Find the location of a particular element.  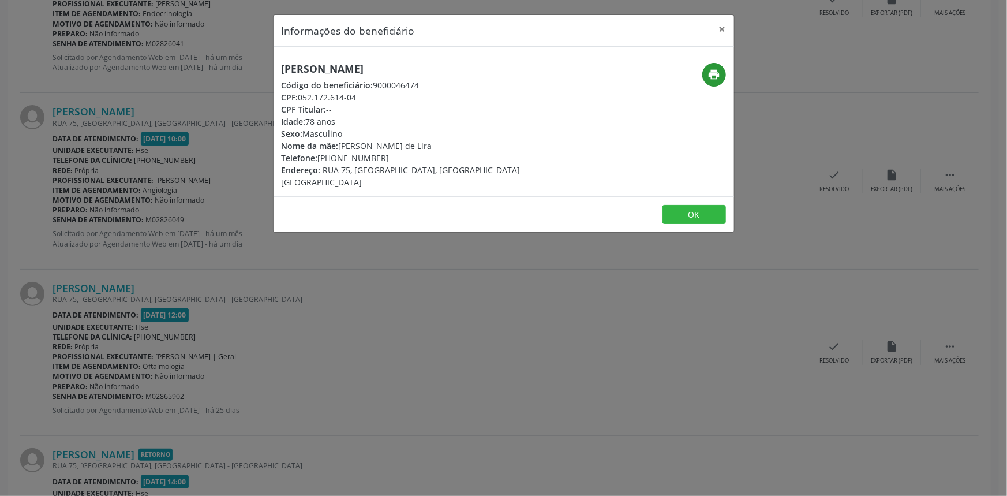

button: print is located at coordinates (714, 74).